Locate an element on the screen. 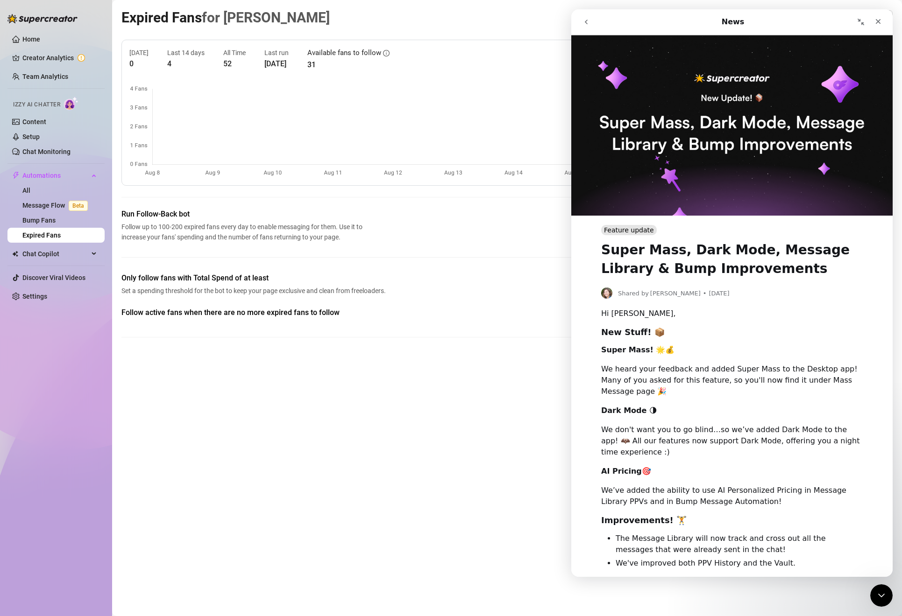  span: Follow up to 100-200 expired fans every day to enable messaging for them. Use it to increase your... is located at coordinates (244, 232).